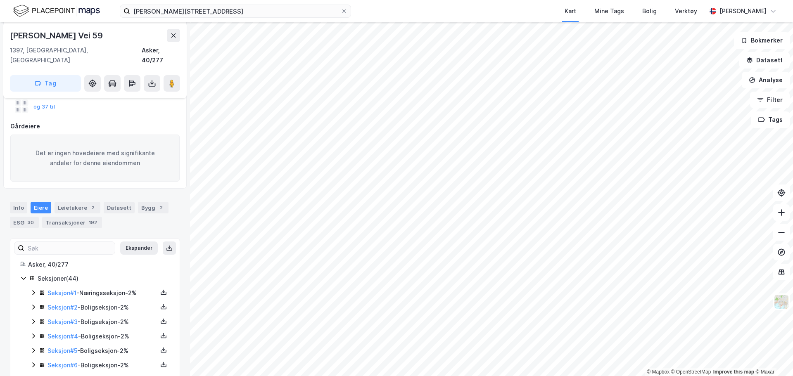 Image resolution: width=793 pixels, height=376 pixels. What do you see at coordinates (658, 372) in the screenshot?
I see `a: Mapbox` at bounding box center [658, 372].